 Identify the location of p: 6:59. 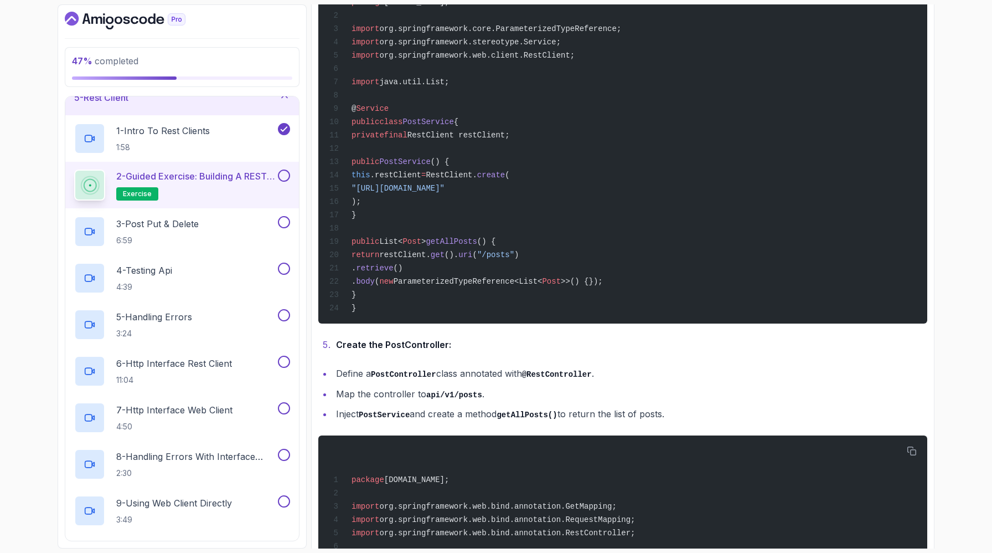
(157, 240).